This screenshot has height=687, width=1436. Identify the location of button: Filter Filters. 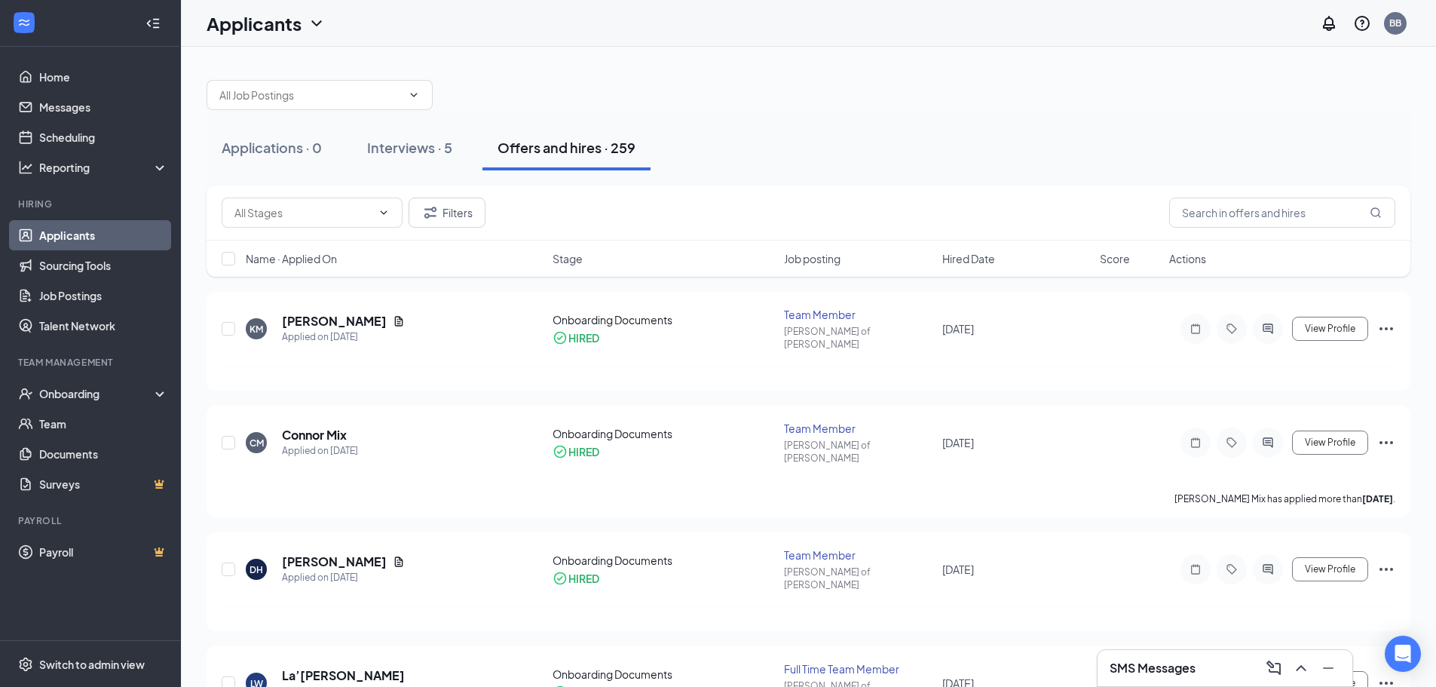
(447, 213).